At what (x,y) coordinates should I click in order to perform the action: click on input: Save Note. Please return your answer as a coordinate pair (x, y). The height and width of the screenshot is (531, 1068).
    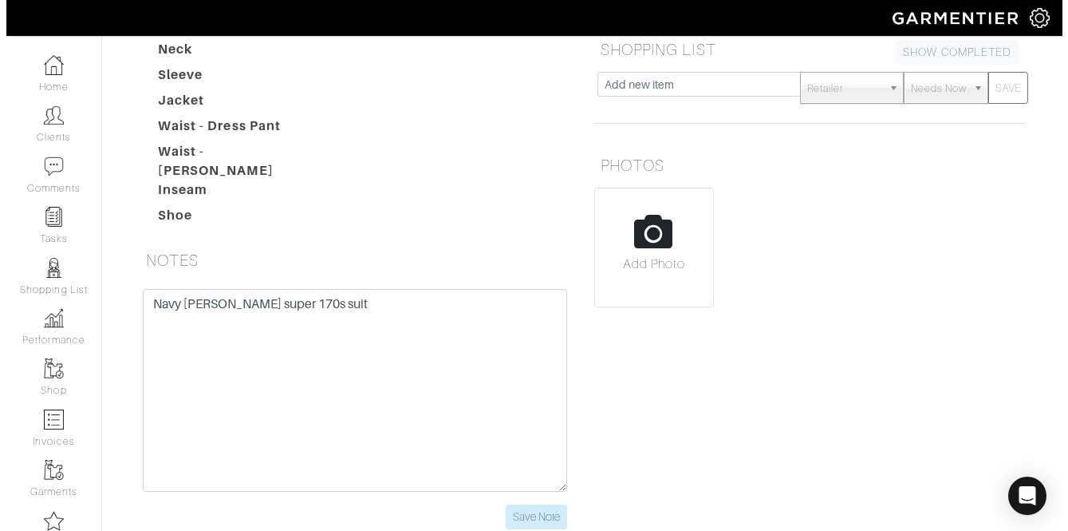
    Looking at the image, I should click on (530, 516).